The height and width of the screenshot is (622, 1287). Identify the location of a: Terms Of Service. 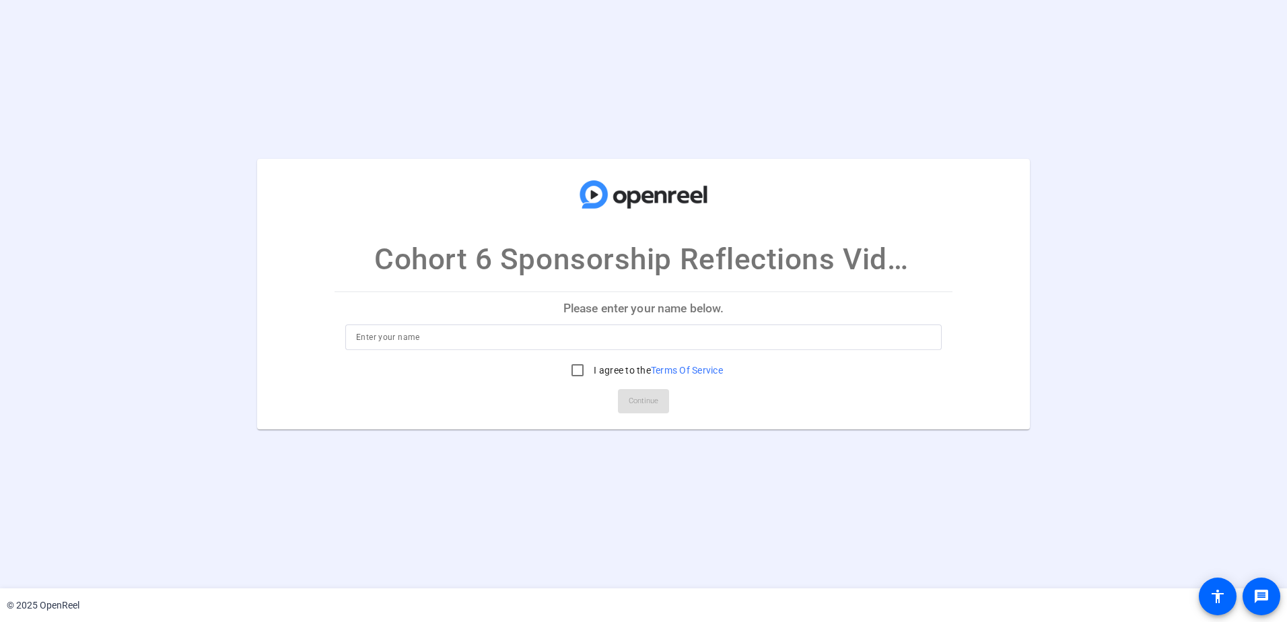
(687, 370).